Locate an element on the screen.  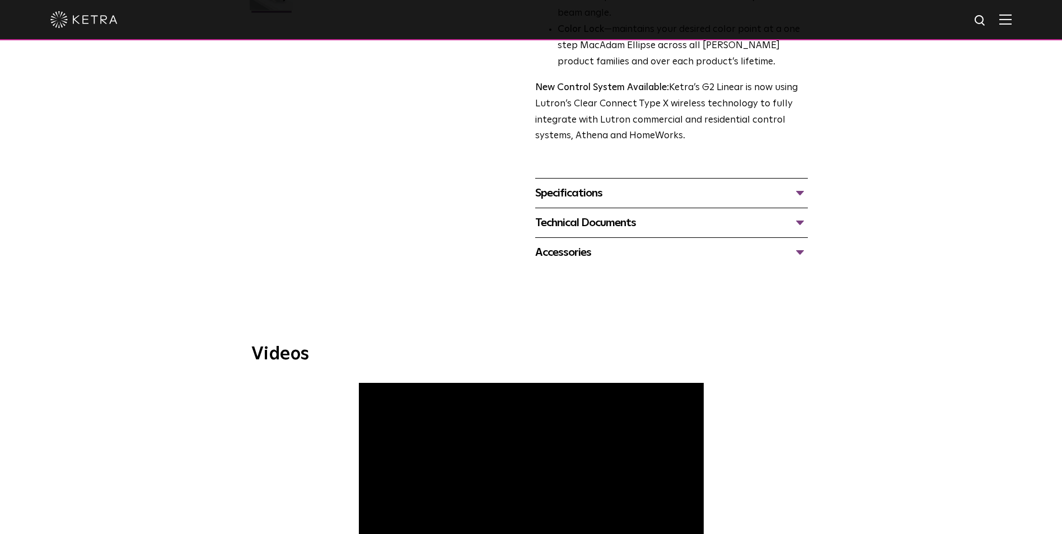
h3: Videos is located at coordinates (531, 354).